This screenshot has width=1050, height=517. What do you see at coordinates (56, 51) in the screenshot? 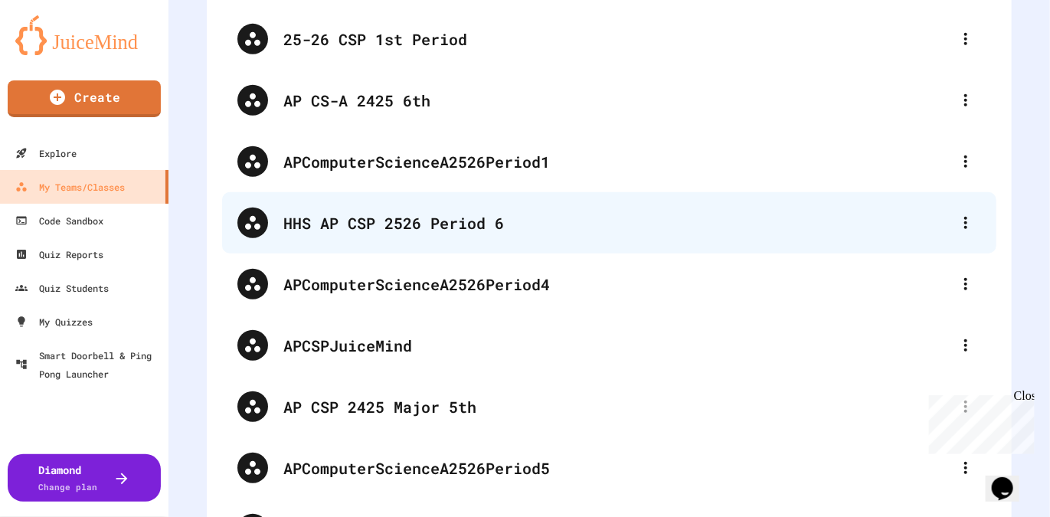
I see `div: Chat with us now!Close` at bounding box center [56, 51].